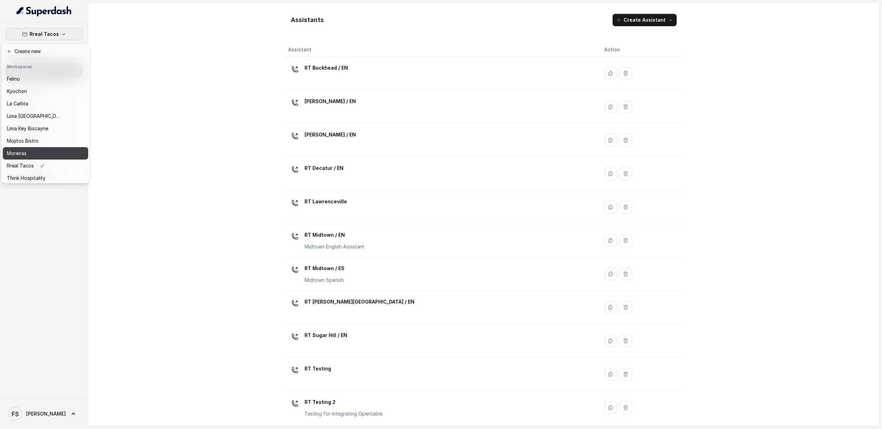 This screenshot has width=882, height=429. Describe the element at coordinates (17, 153) in the screenshot. I see `p: Moreiras` at that location.